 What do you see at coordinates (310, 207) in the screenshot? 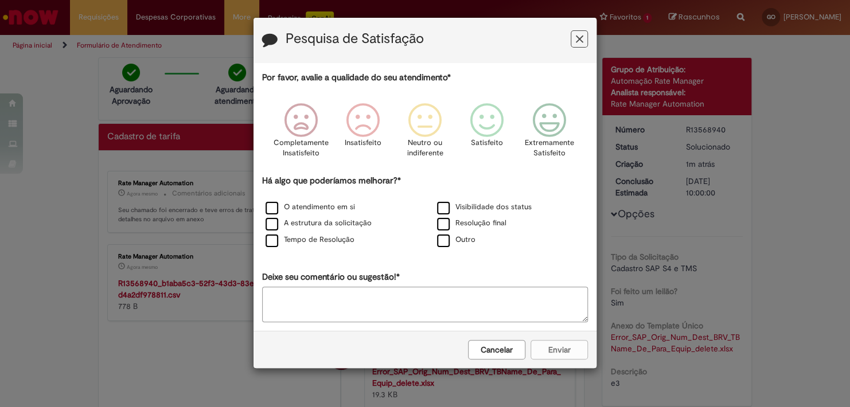
I see `label: O atendimento em si` at bounding box center [310, 207].